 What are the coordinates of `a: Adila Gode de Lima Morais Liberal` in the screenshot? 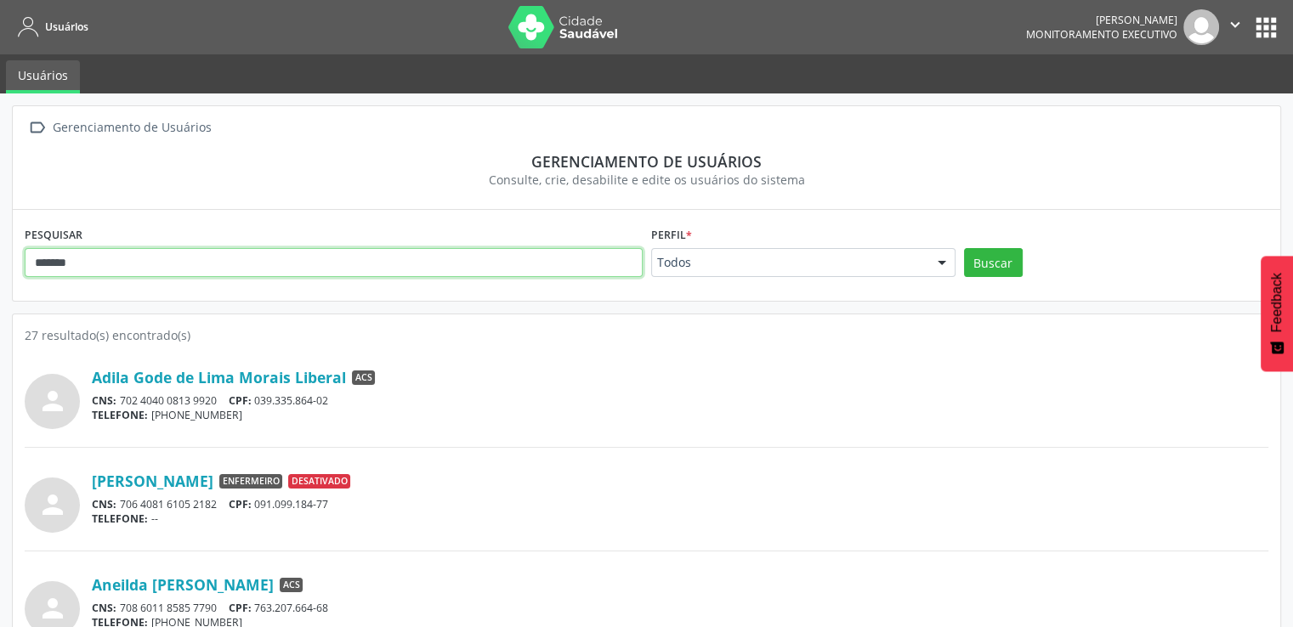 It's located at (218, 377).